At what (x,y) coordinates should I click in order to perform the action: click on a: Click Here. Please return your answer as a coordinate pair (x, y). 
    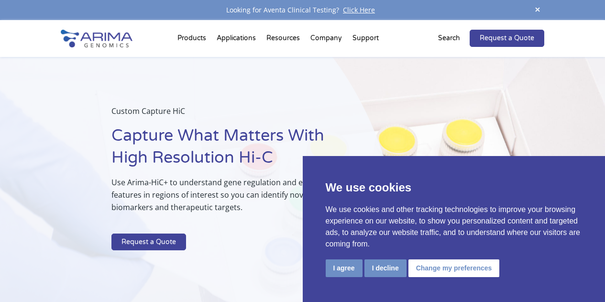
    Looking at the image, I should click on (359, 10).